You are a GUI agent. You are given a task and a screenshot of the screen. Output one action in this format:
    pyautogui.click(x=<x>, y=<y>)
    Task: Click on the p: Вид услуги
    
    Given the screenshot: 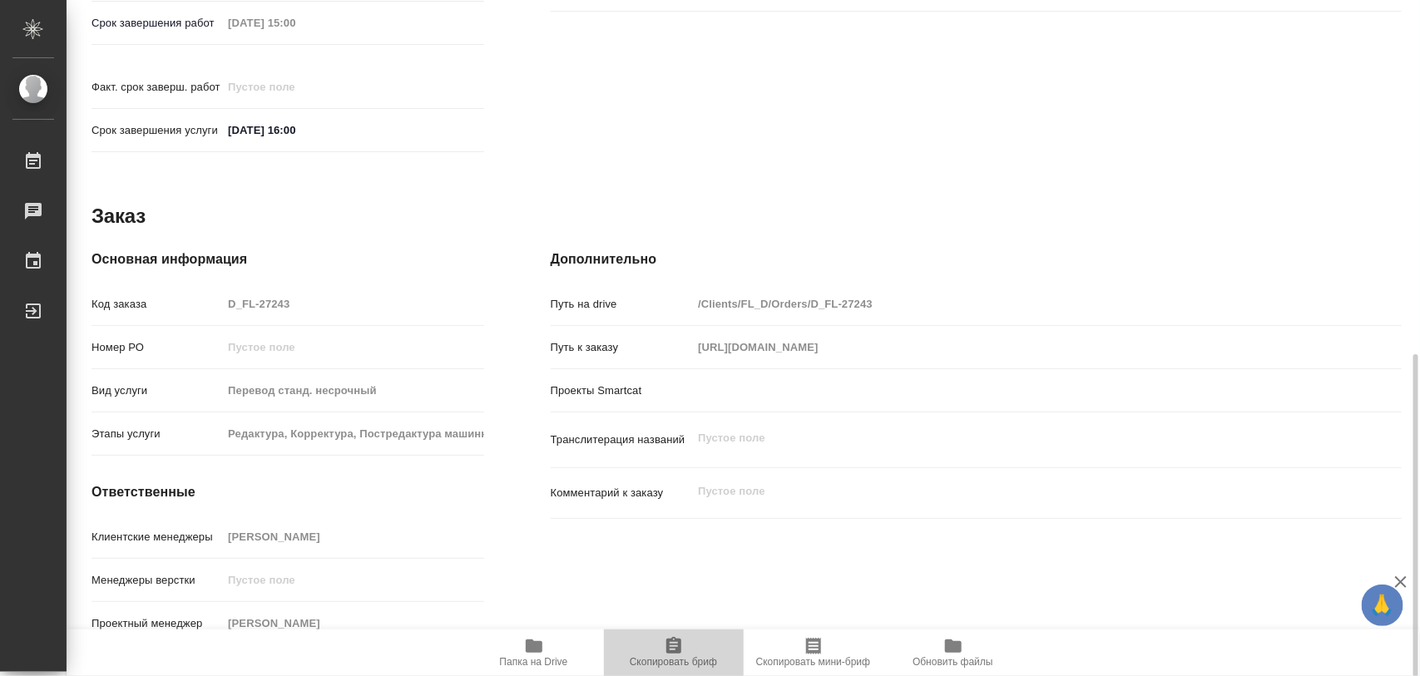 What is the action you would take?
    pyautogui.click(x=156, y=391)
    